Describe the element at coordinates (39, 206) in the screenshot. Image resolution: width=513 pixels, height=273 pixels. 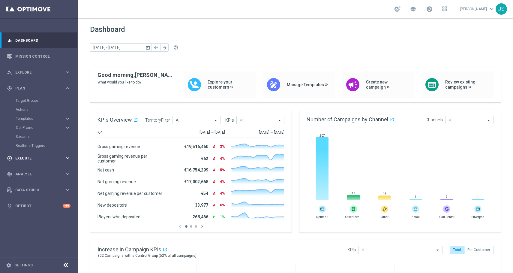
I see `div: Optibot` at that location.